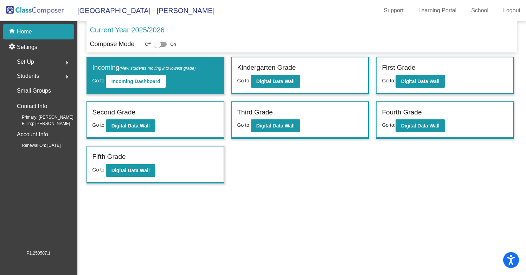  Describe the element at coordinates (394, 11) in the screenshot. I see `a: Support` at that location.